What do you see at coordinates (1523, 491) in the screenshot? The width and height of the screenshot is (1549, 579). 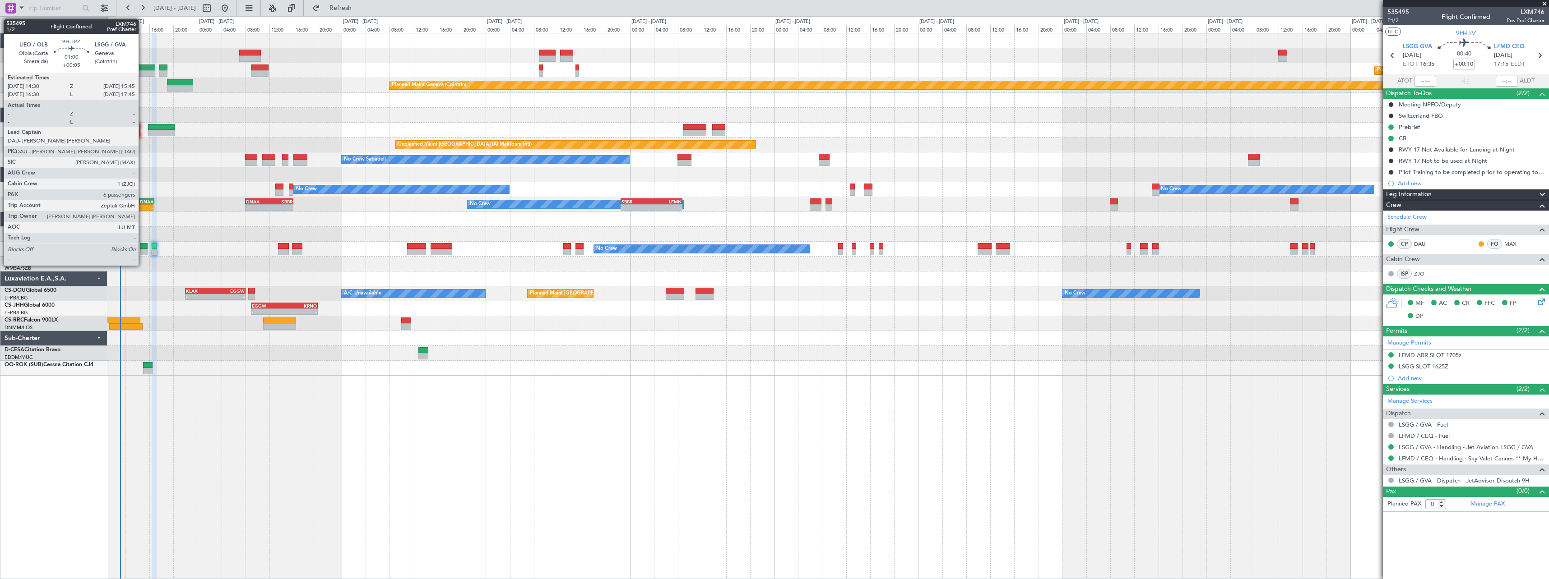 I see `span: (0/0)` at bounding box center [1523, 491].